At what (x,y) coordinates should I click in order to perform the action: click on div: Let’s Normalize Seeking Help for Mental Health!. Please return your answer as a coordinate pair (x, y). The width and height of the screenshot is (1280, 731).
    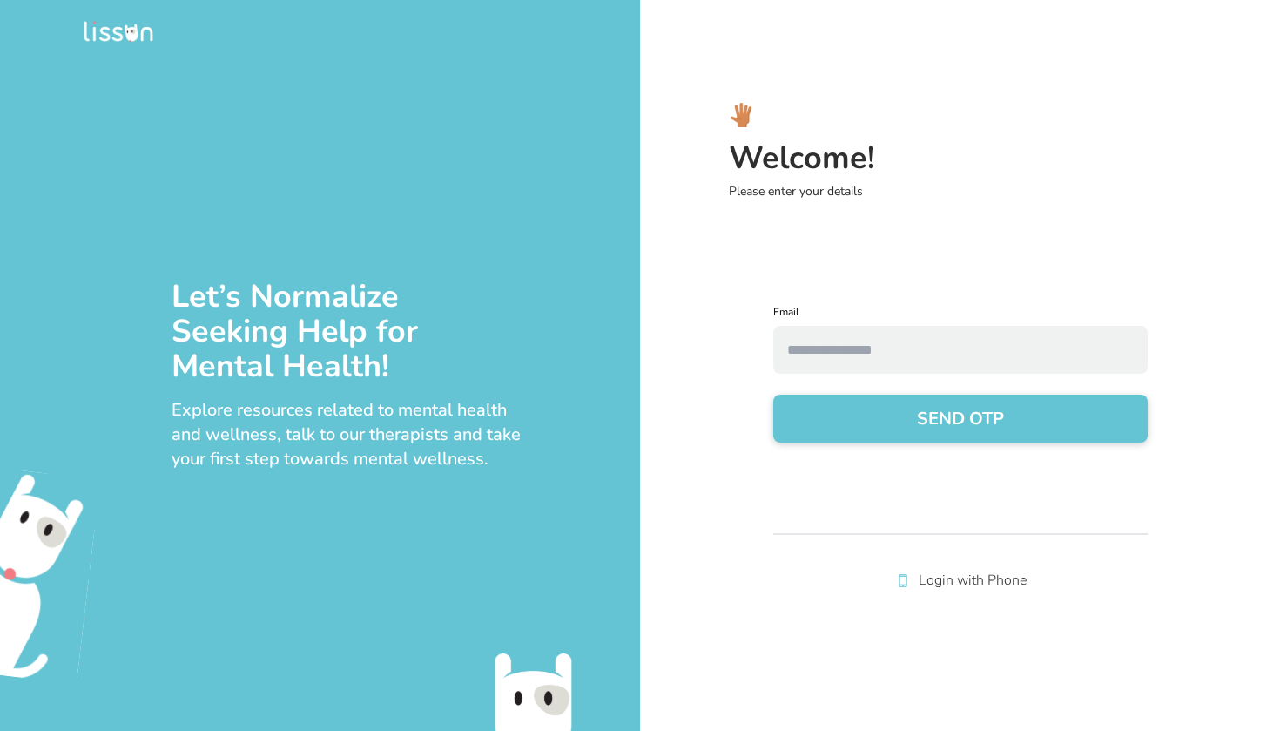
    Looking at the image, I should click on (348, 332).